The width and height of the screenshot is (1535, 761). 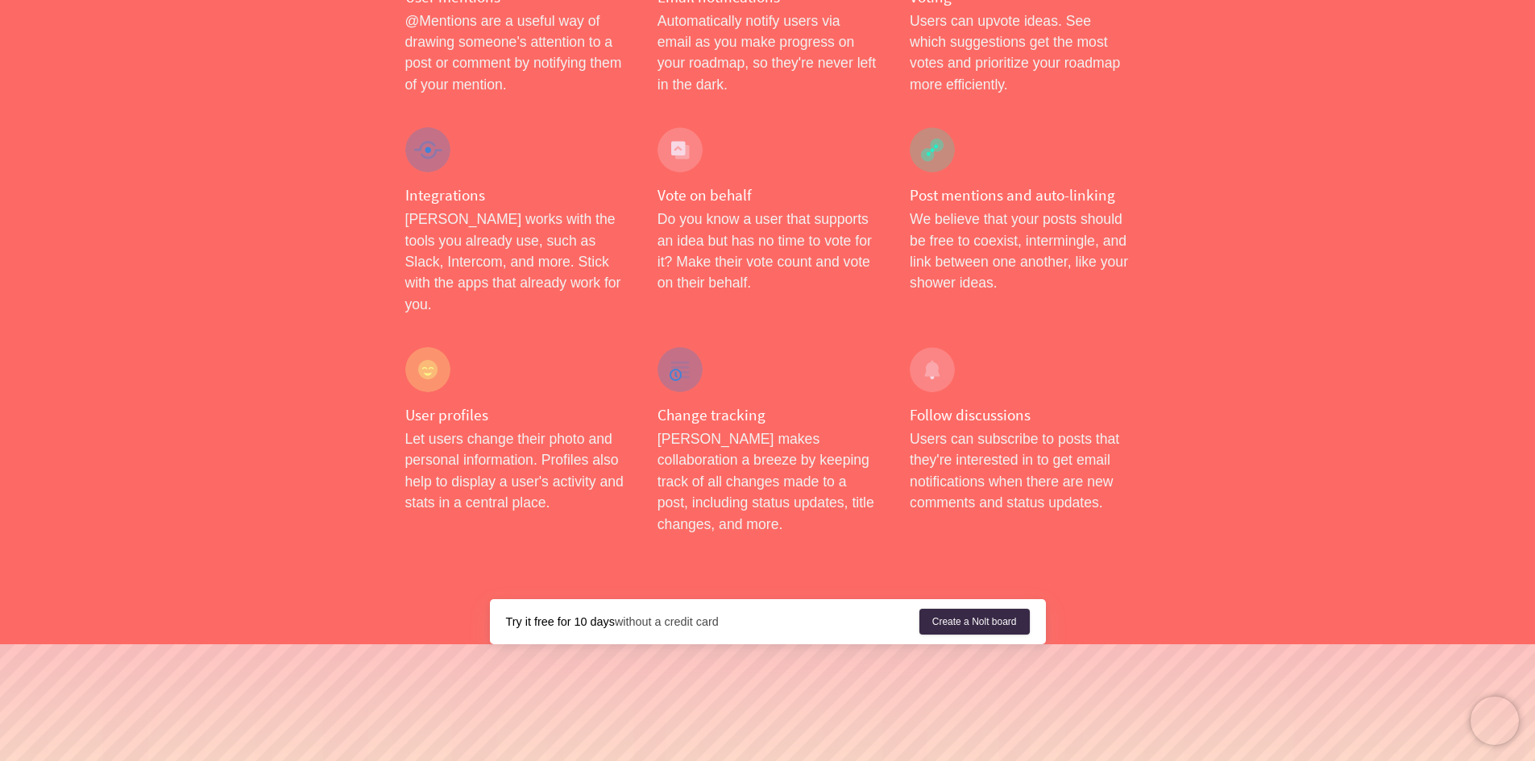 What do you see at coordinates (767, 251) in the screenshot?
I see `p: Do you know a user that supports an idea but has no time to vote for it? Make their vote count an...` at bounding box center [767, 251].